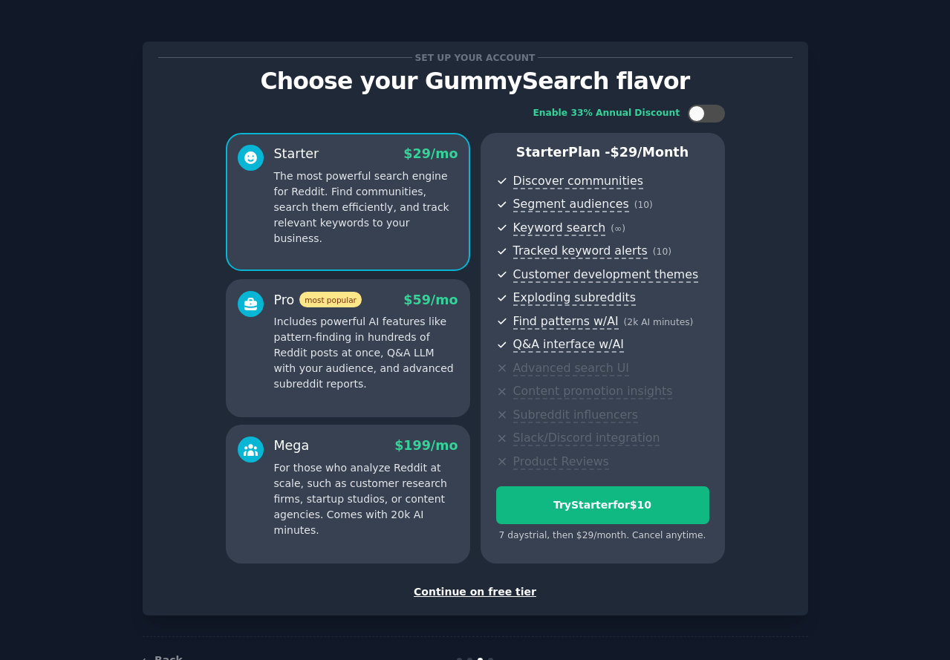 Image resolution: width=950 pixels, height=660 pixels. I want to click on div: Enable 33% Annual Discount, so click(607, 114).